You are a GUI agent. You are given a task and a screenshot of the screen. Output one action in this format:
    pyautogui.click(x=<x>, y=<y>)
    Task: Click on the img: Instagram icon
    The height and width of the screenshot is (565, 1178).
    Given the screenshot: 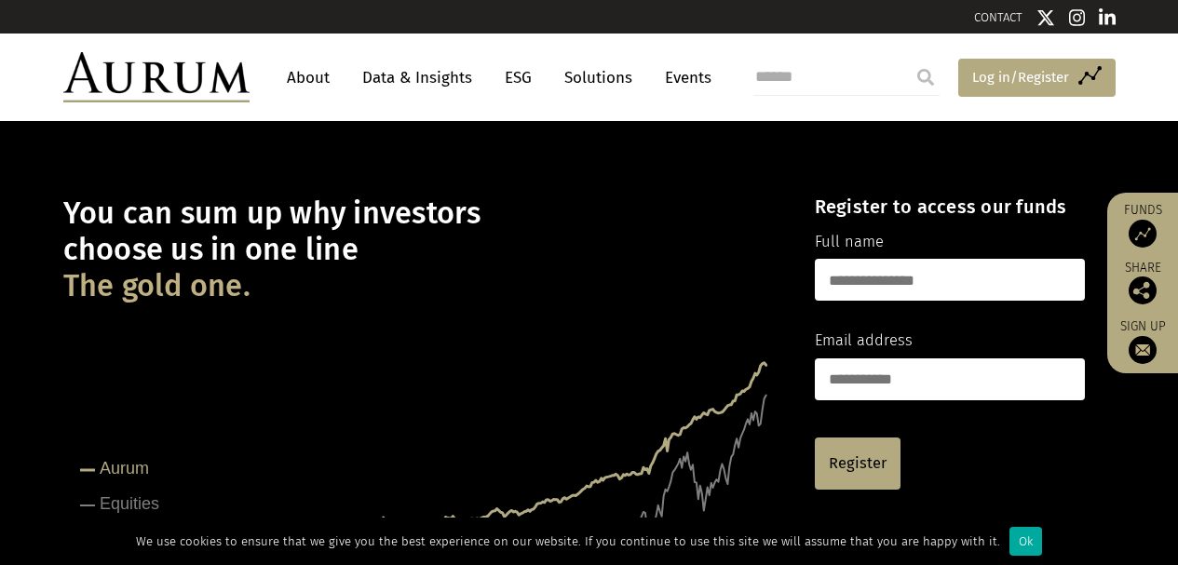 What is the action you would take?
    pyautogui.click(x=1078, y=18)
    